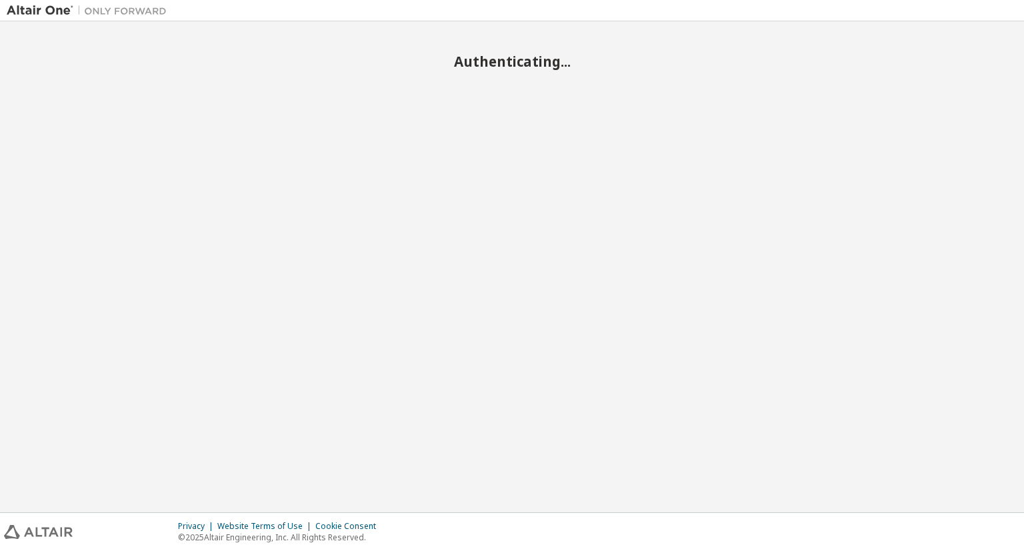 Image resolution: width=1024 pixels, height=551 pixels. I want to click on img: altair_logo.svg, so click(38, 532).